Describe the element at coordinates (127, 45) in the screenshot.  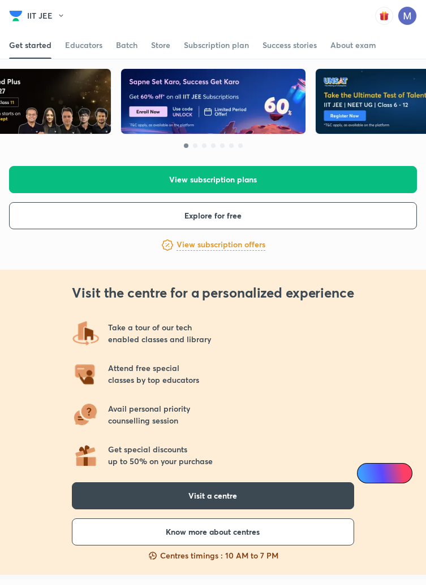
I see `a: Batch` at that location.